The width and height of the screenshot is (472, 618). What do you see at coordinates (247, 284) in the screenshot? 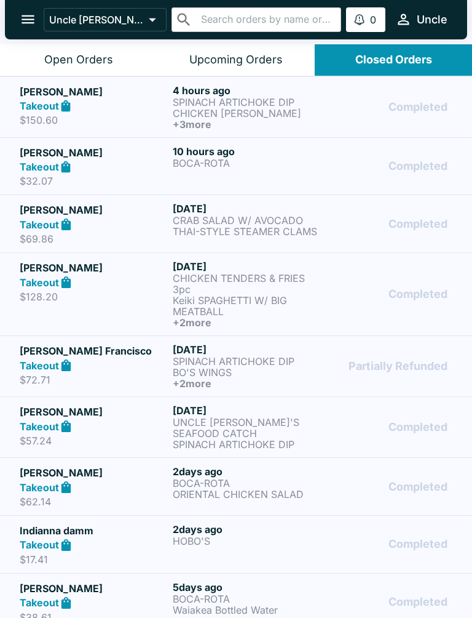
I see `p: CHICKEN TENDERS & FRIES 3pc` at bounding box center [247, 284].